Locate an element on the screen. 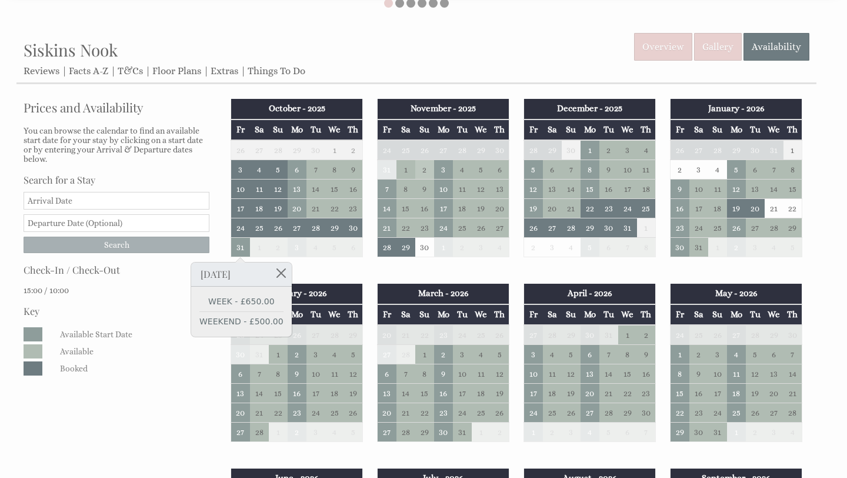  a: Prices and Availability is located at coordinates (117, 107).